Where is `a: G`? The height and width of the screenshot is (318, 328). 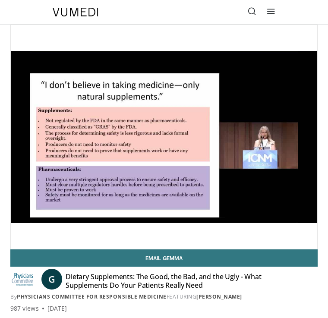
a: G is located at coordinates (52, 279).